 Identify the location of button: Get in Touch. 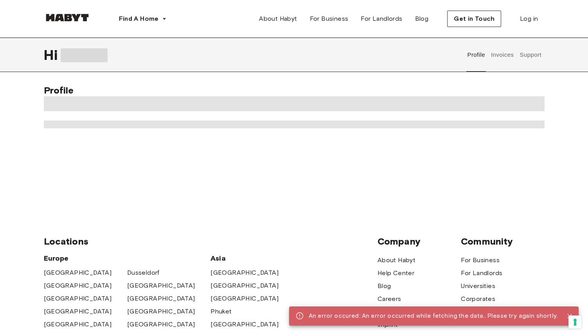
(474, 19).